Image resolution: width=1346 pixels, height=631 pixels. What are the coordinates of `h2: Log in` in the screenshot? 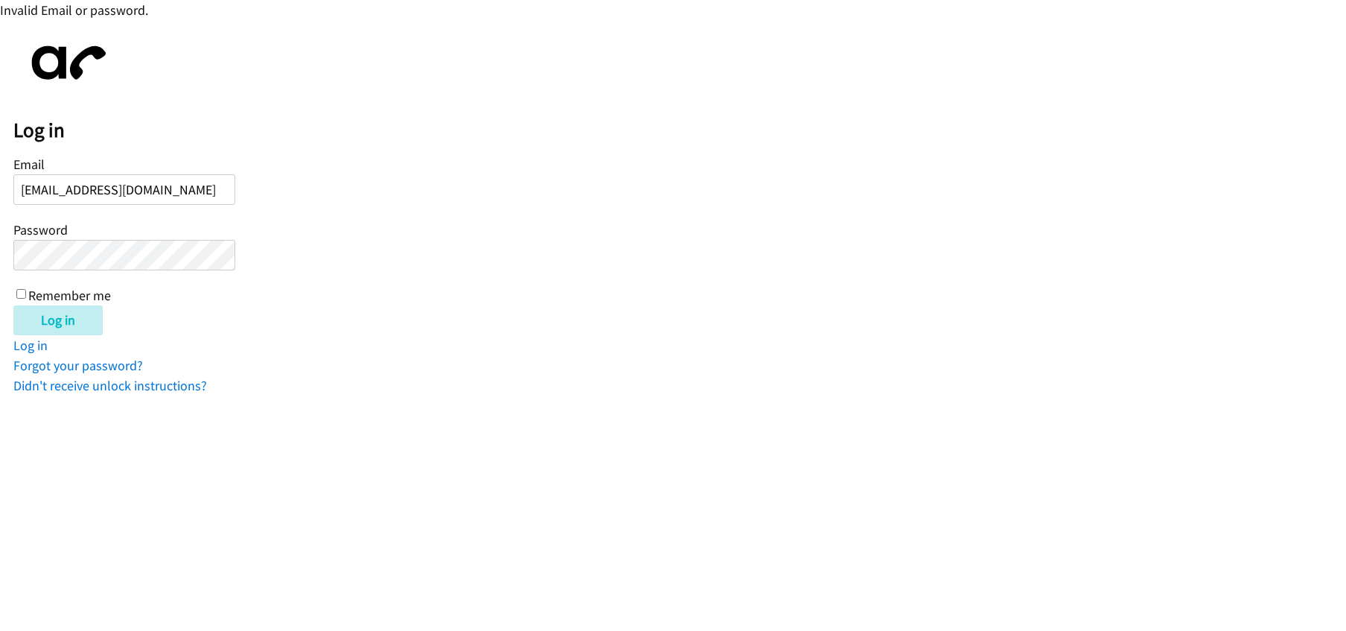 It's located at (680, 130).